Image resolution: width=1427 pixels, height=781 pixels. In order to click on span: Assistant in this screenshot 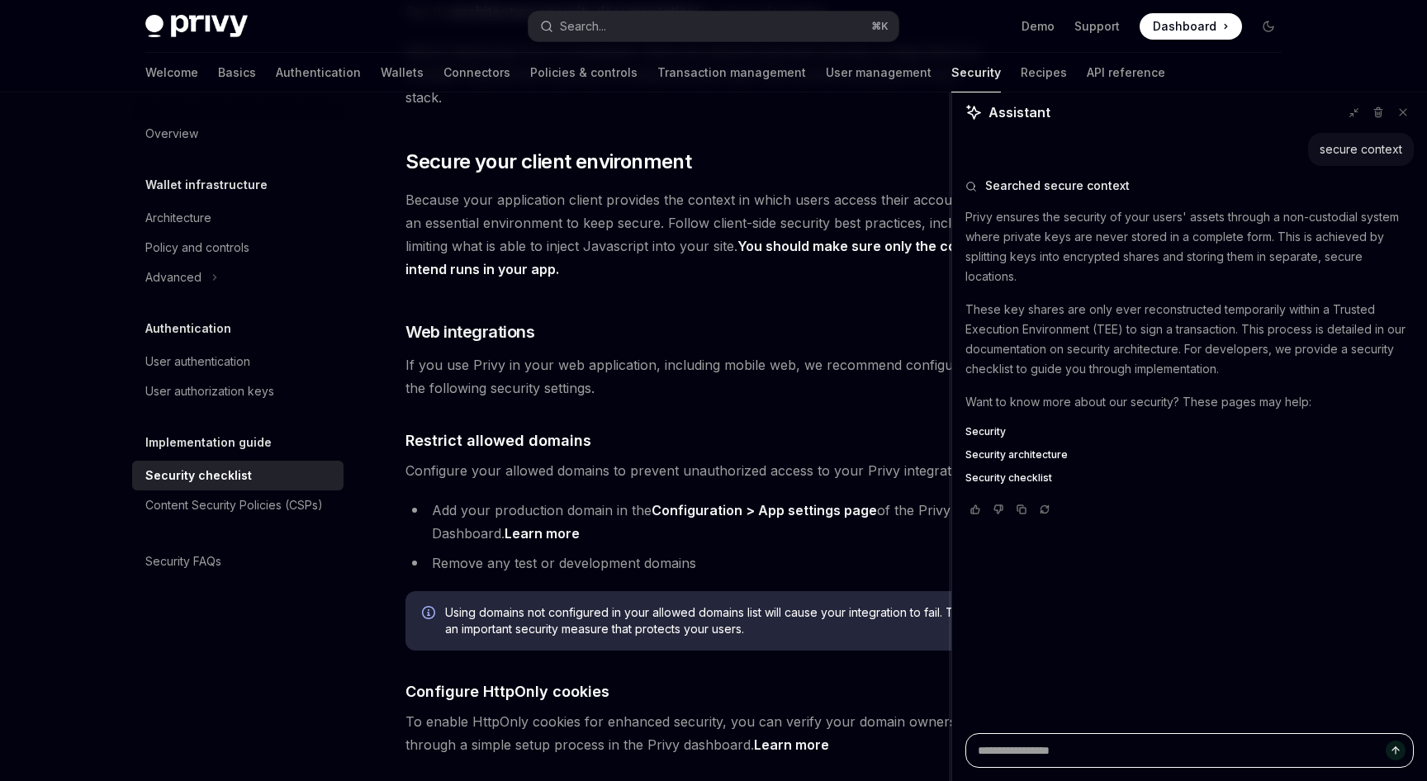, I will do `click(1019, 112)`.